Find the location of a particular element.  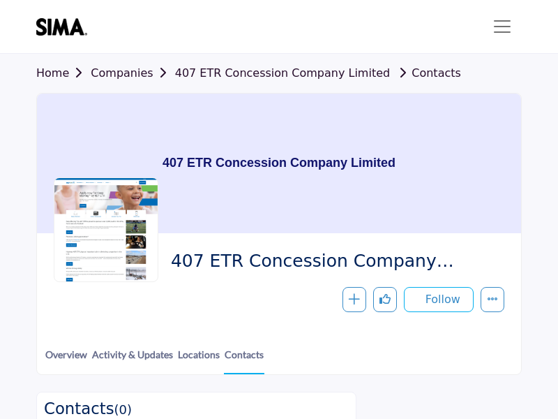

span: 407 ETR Concession Company Limited is located at coordinates (332, 261).